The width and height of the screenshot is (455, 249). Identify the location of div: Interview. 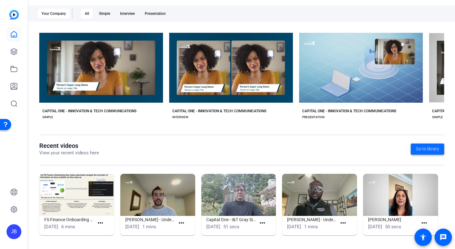
(128, 14).